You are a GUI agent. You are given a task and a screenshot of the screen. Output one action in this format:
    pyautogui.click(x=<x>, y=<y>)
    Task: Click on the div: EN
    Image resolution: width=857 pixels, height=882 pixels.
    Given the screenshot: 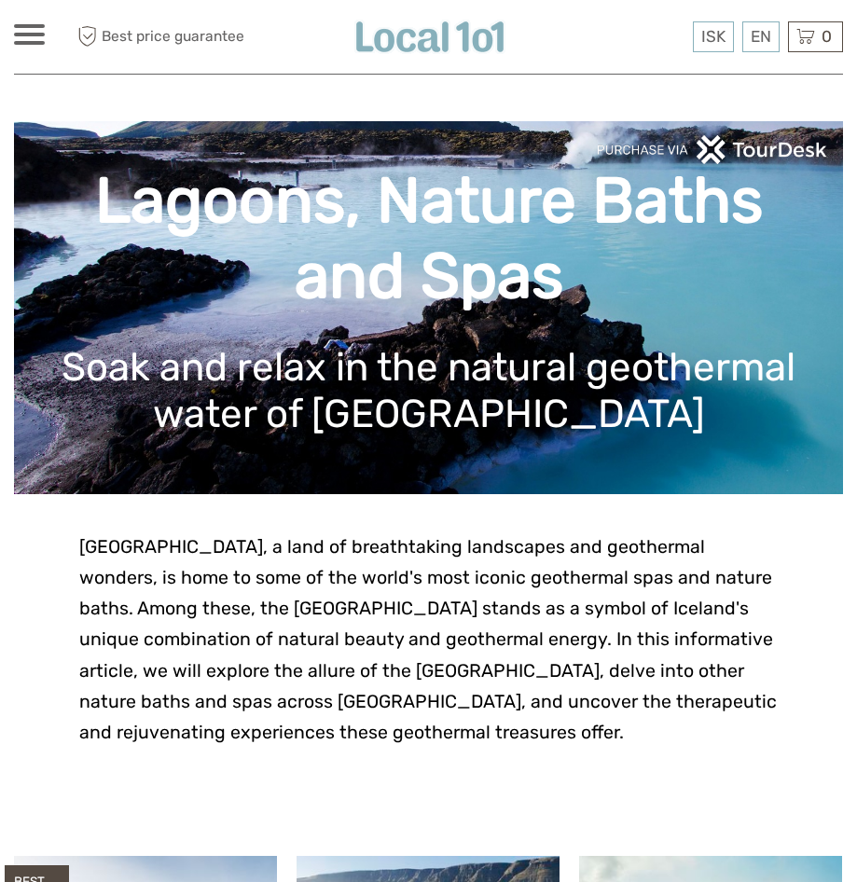 What is the action you would take?
    pyautogui.click(x=761, y=36)
    